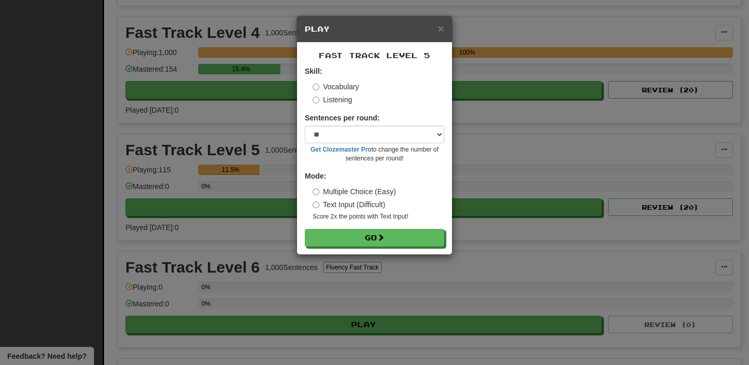 This screenshot has width=749, height=365. Describe the element at coordinates (374, 238) in the screenshot. I see `button: Go` at that location.